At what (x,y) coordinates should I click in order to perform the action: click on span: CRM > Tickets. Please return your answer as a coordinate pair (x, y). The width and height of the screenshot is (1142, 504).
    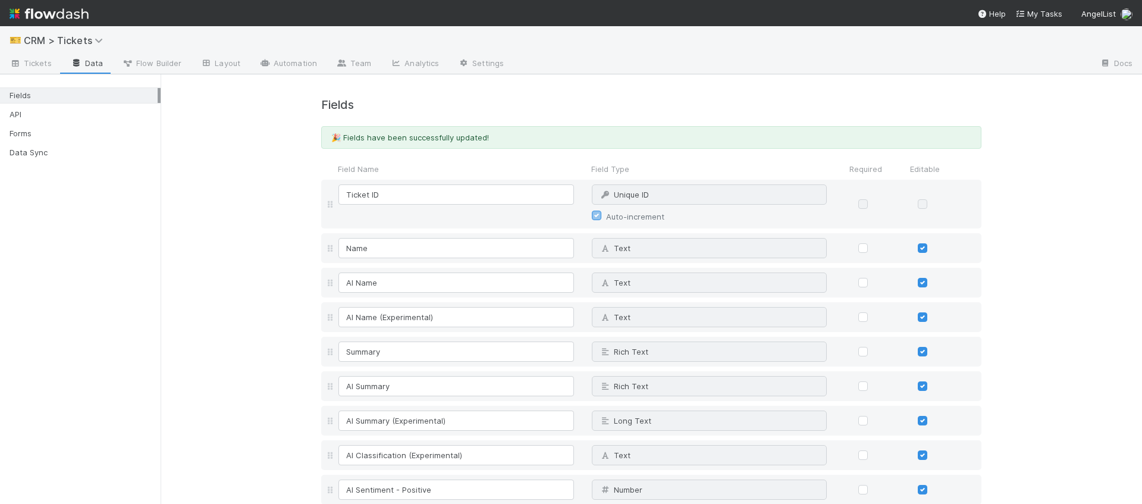
    Looking at the image, I should click on (66, 40).